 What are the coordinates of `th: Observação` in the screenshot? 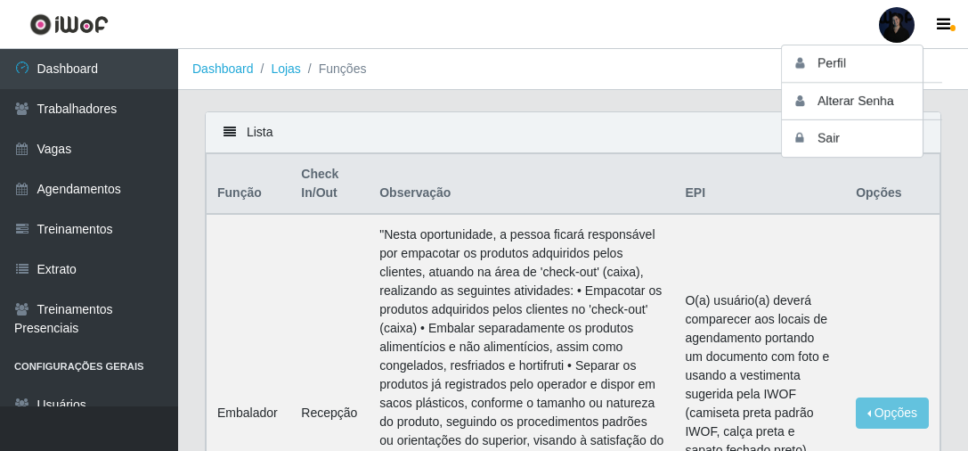 It's located at (521, 184).